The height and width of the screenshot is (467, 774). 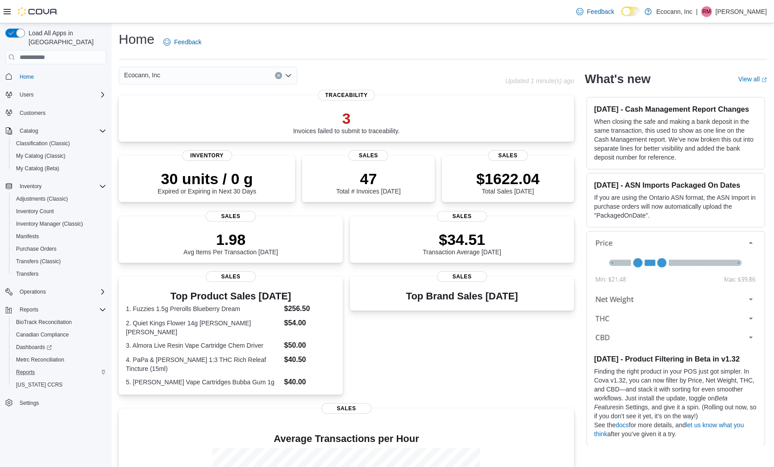 I want to click on p: 30 units / 0 g, so click(x=207, y=179).